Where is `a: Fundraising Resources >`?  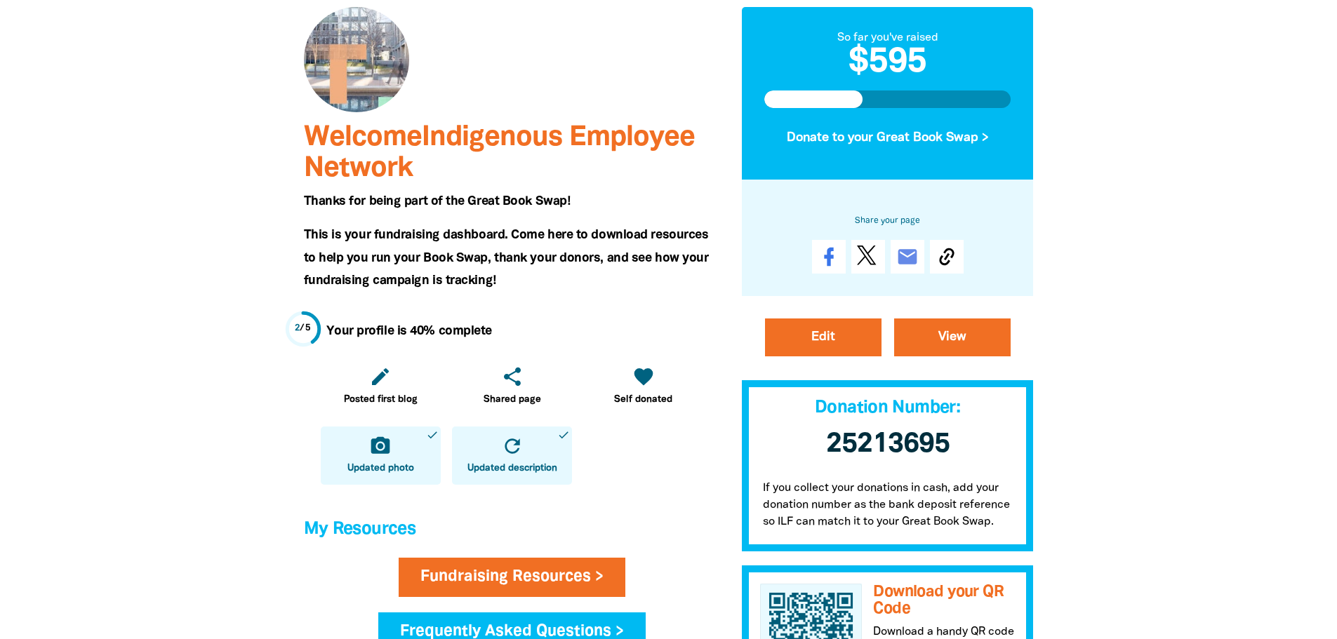
a: Fundraising Resources > is located at coordinates (512, 578).